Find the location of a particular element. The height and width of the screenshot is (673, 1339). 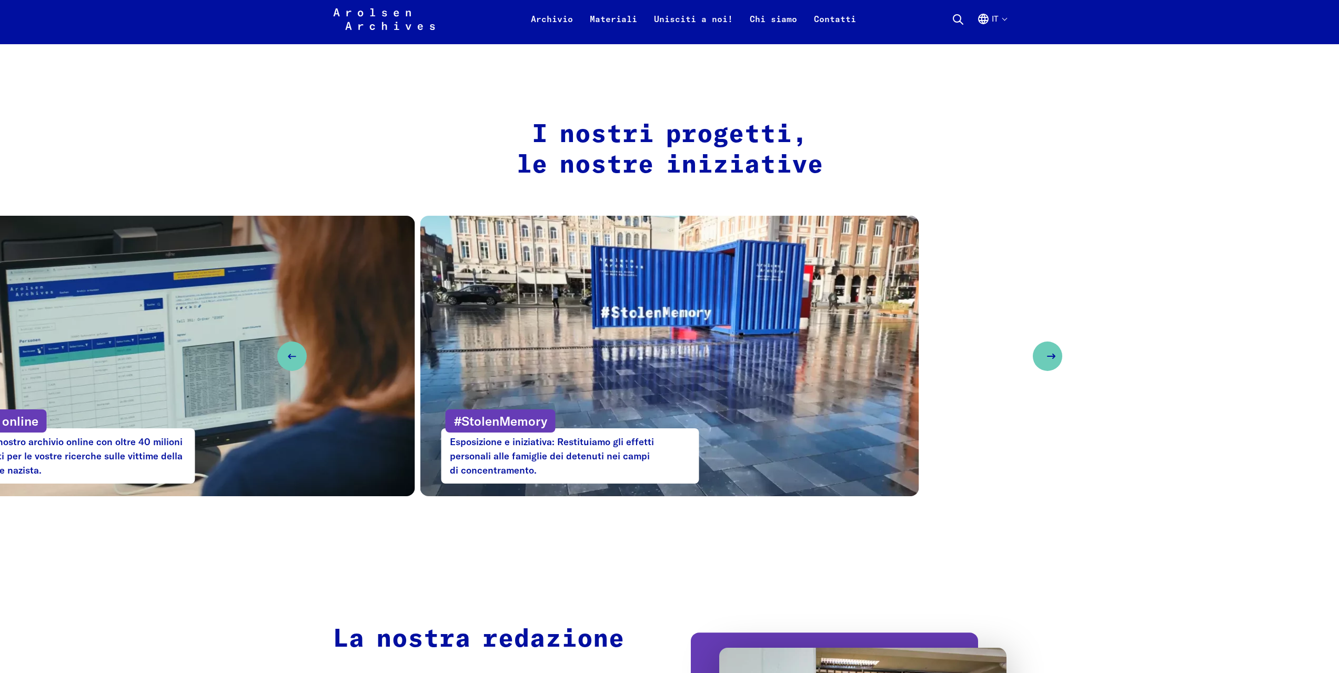

p: #StolenMemory is located at coordinates (500, 421).